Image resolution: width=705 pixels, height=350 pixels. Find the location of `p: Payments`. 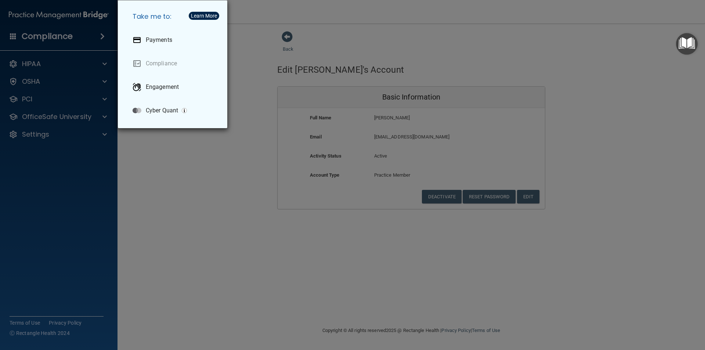

p: Payments is located at coordinates (159, 40).